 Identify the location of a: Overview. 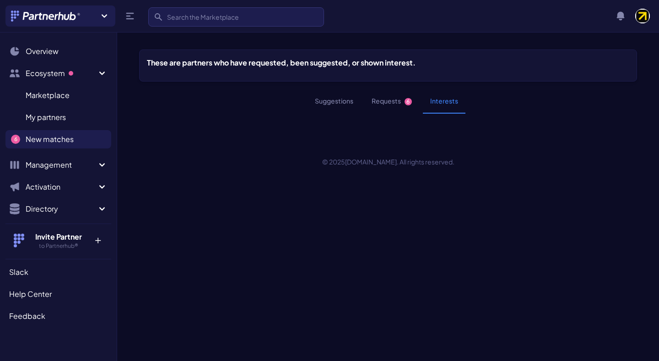
(58, 51).